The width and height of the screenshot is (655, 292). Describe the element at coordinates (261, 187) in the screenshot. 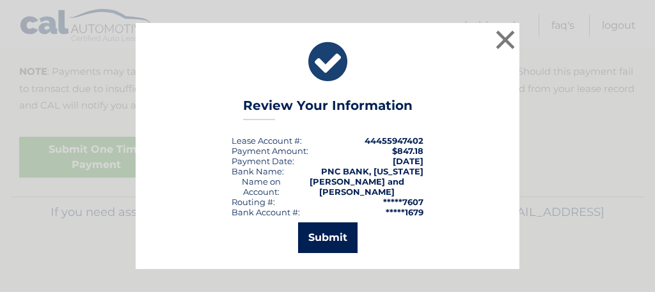

I see `div: Name on Account:` at that location.